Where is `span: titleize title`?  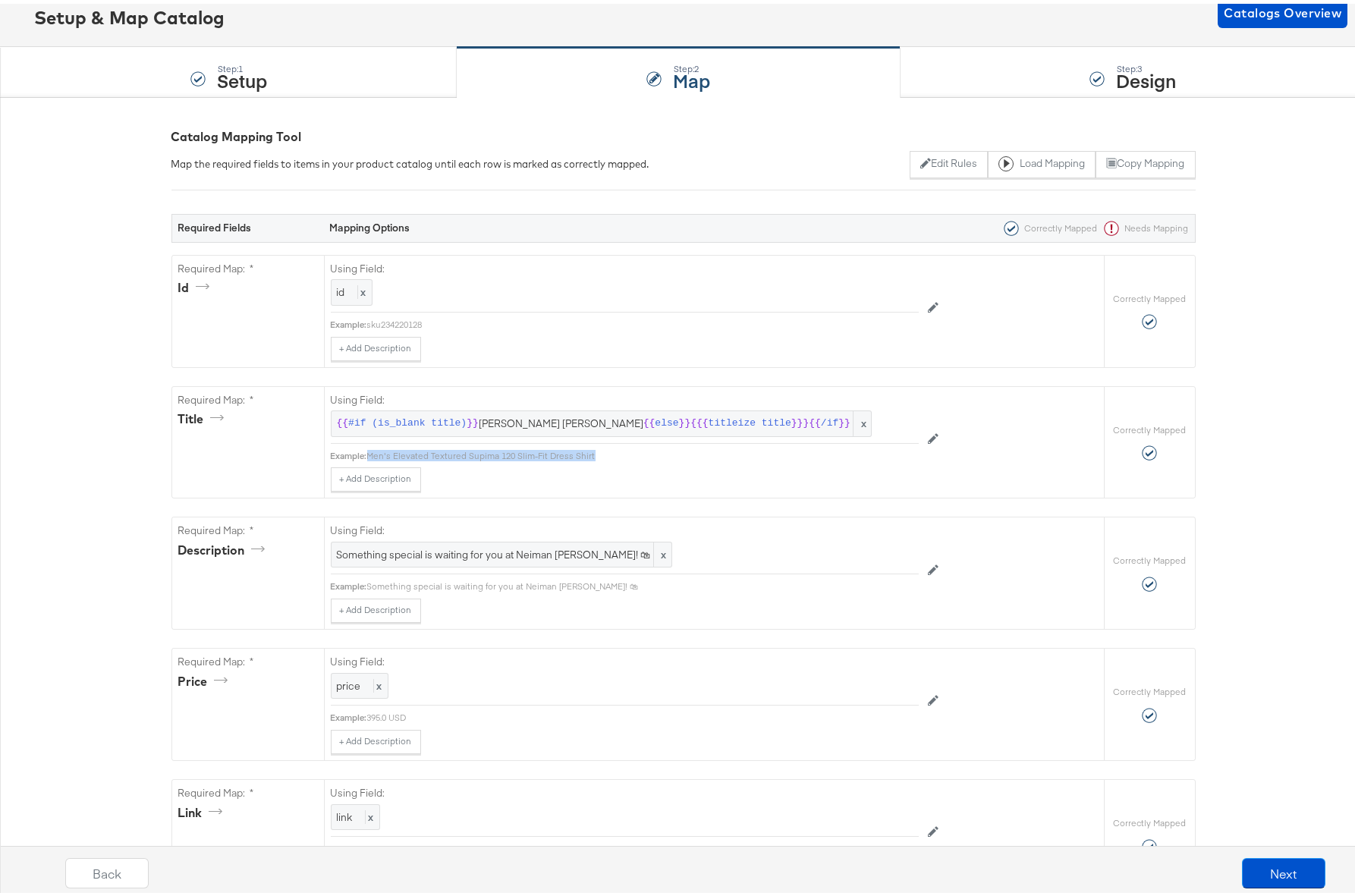 span: titleize title is located at coordinates (750, 419).